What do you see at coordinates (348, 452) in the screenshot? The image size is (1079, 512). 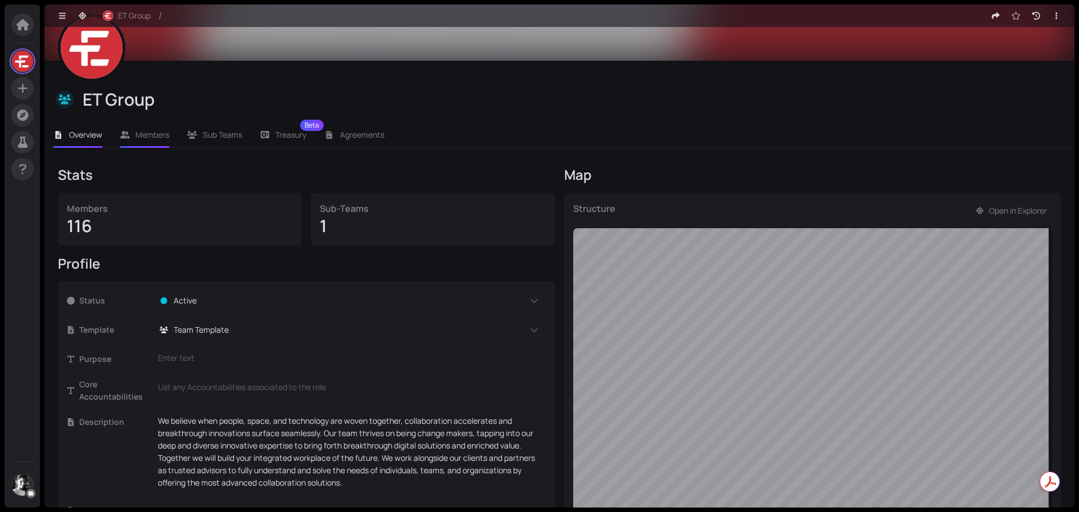 I see `p: We believe when people, space, and technology are woven together, collaboration accelerates and b...` at bounding box center [348, 452].